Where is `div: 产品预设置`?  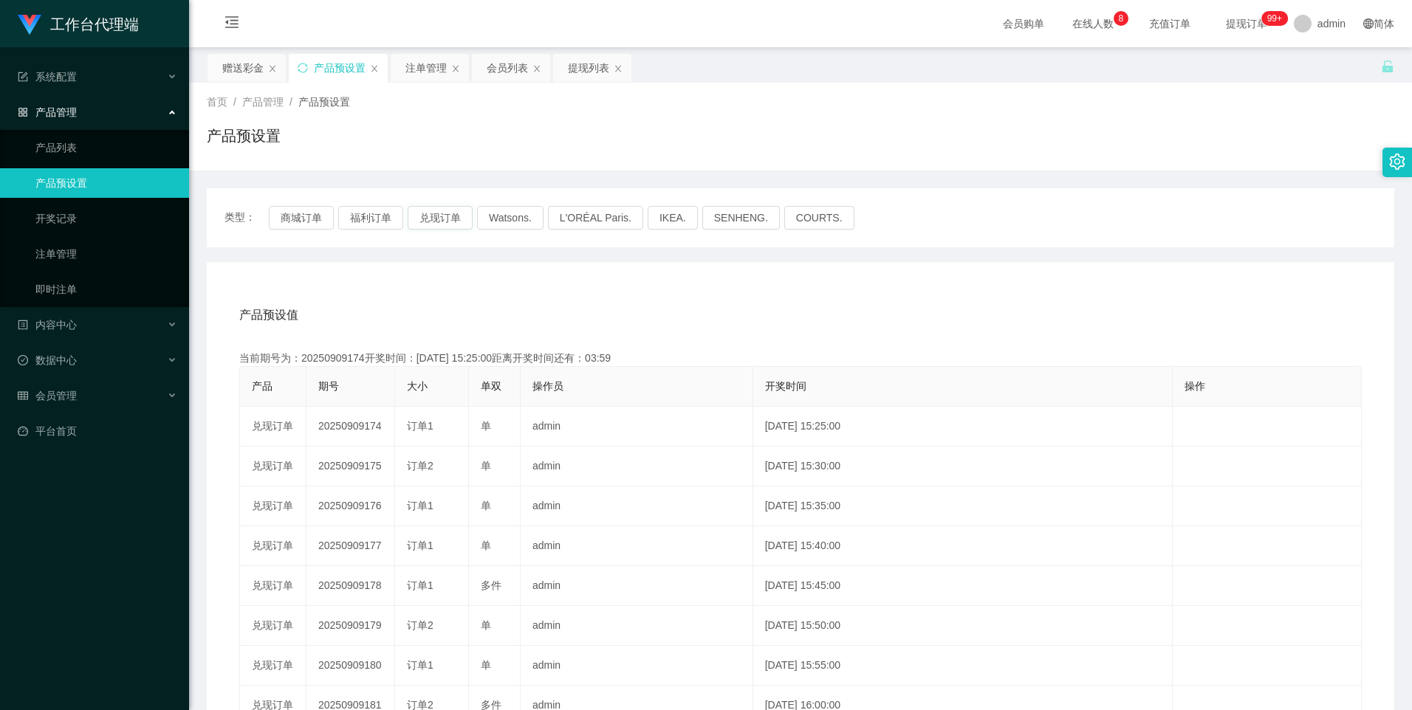 div: 产品预设置 is located at coordinates (340, 68).